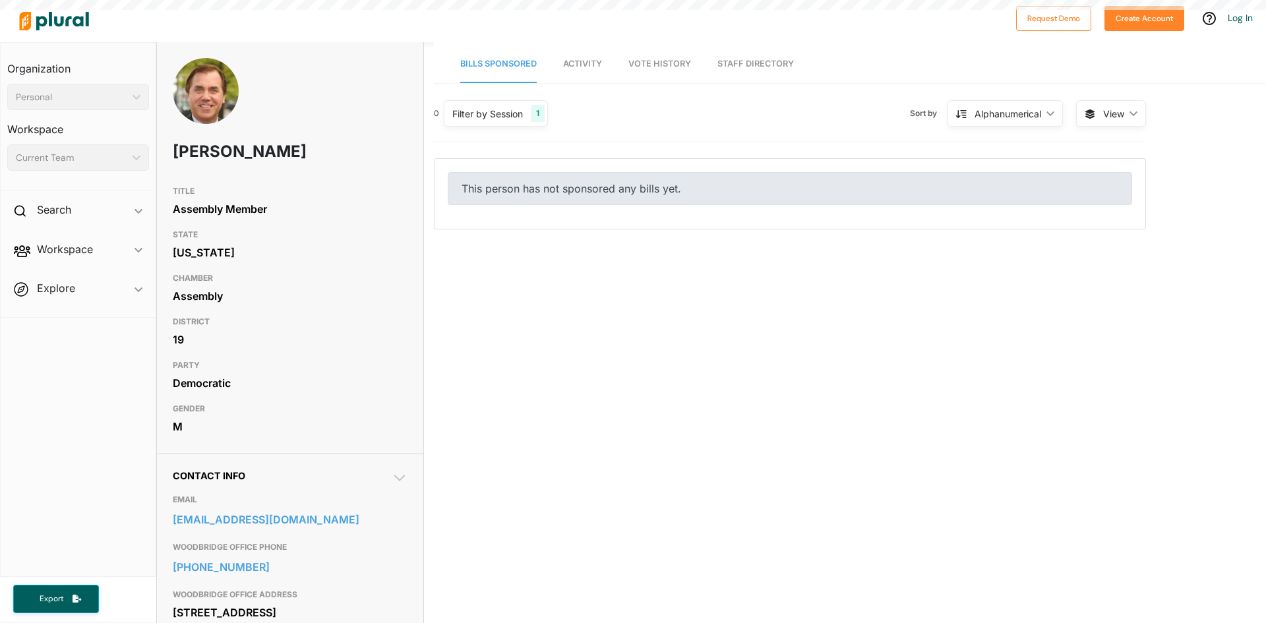 This screenshot has height=623, width=1266. What do you see at coordinates (78, 125) in the screenshot?
I see `h3: Workspace` at bounding box center [78, 125].